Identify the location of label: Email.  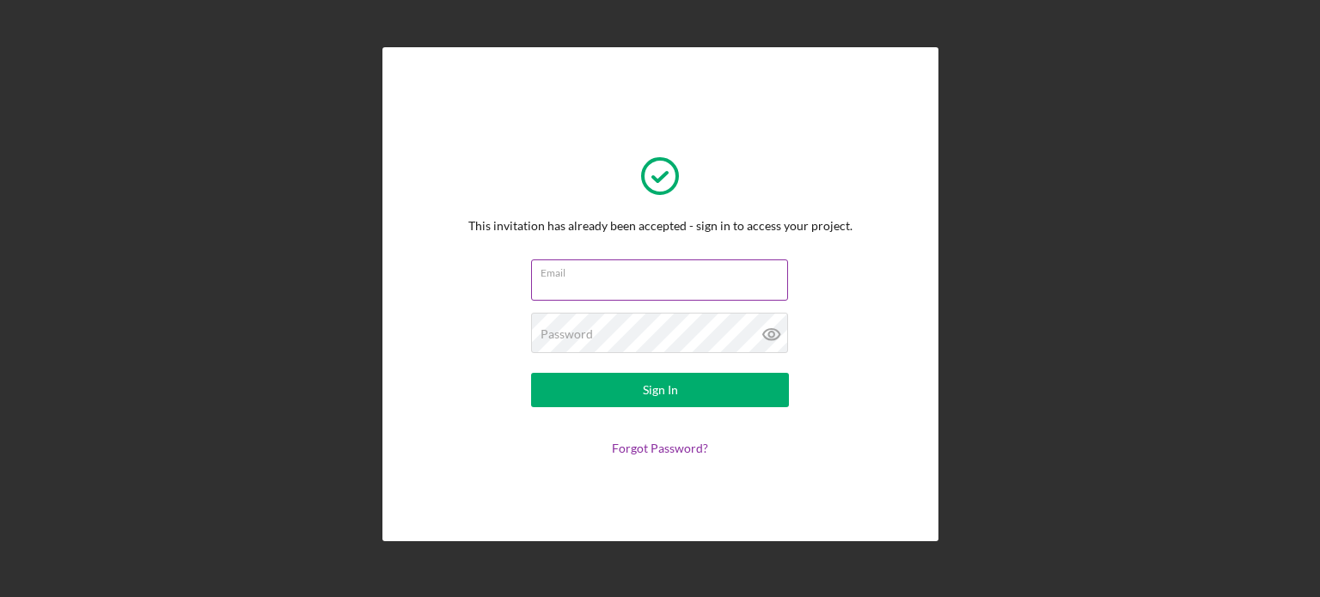
(664, 270).